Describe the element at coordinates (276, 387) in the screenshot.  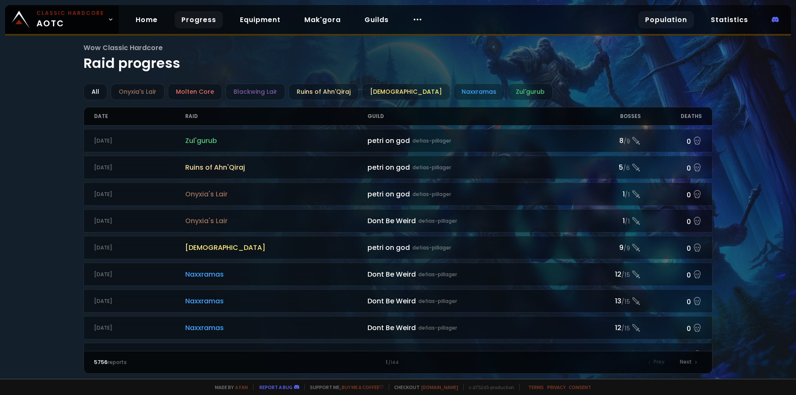
I see `a: Report a bug` at that location.